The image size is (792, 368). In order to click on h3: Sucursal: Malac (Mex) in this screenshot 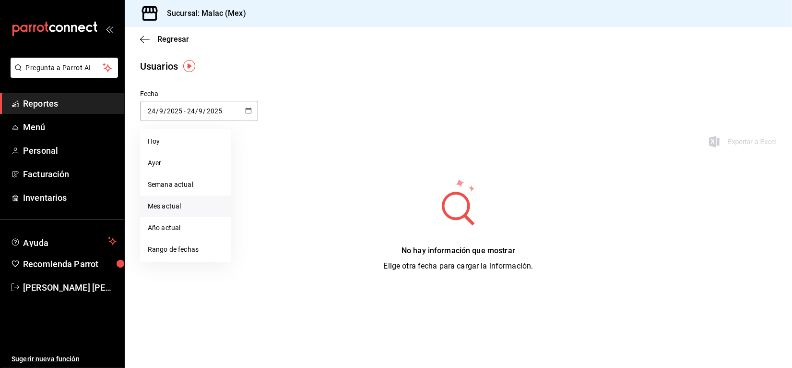, I will do `click(202, 13)`.